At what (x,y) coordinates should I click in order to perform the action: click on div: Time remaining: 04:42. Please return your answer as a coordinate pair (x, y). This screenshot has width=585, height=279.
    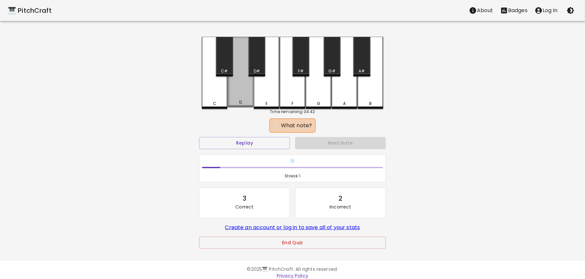
    Looking at the image, I should click on (292, 112).